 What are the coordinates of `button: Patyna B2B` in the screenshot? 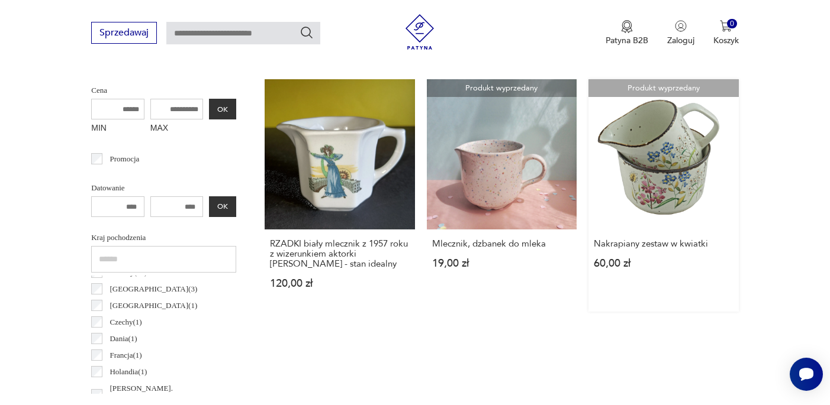 It's located at (627, 33).